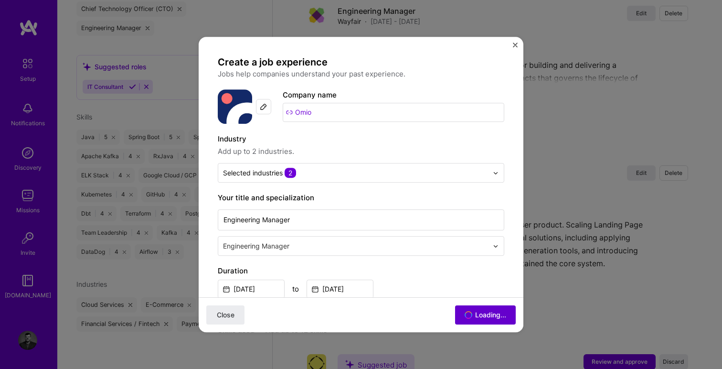  Describe the element at coordinates (361, 74) in the screenshot. I see `p: Jobs help companies understand your past experience.` at that location.